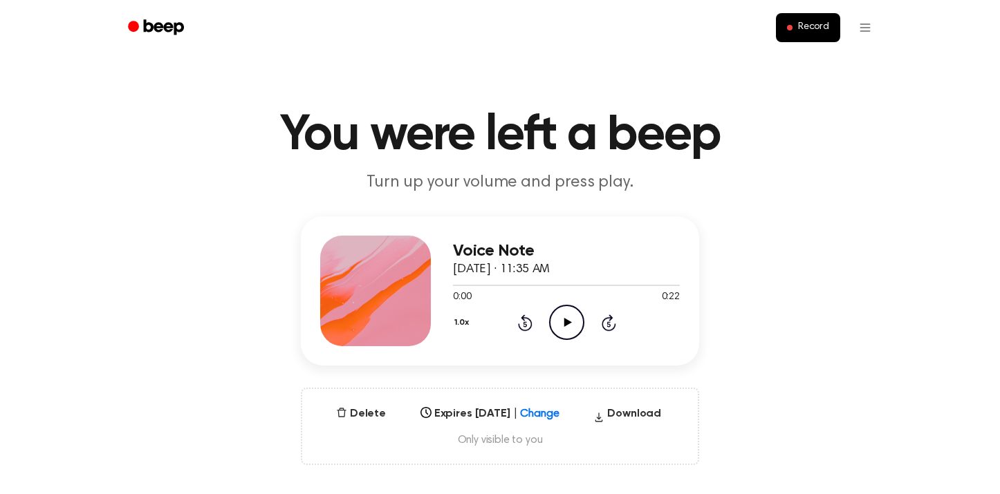 The image size is (1000, 494). What do you see at coordinates (865, 28) in the screenshot?
I see `button: Open menu` at bounding box center [865, 28].